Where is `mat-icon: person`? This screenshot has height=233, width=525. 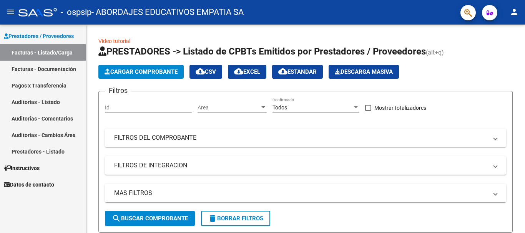
mat-icon: person is located at coordinates (514, 12).